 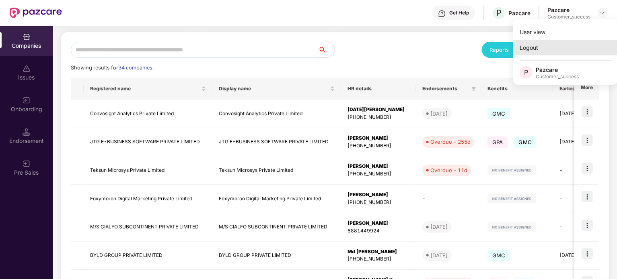 What do you see at coordinates (277, 89) in the screenshot?
I see `th: Display name` at bounding box center [277, 89].